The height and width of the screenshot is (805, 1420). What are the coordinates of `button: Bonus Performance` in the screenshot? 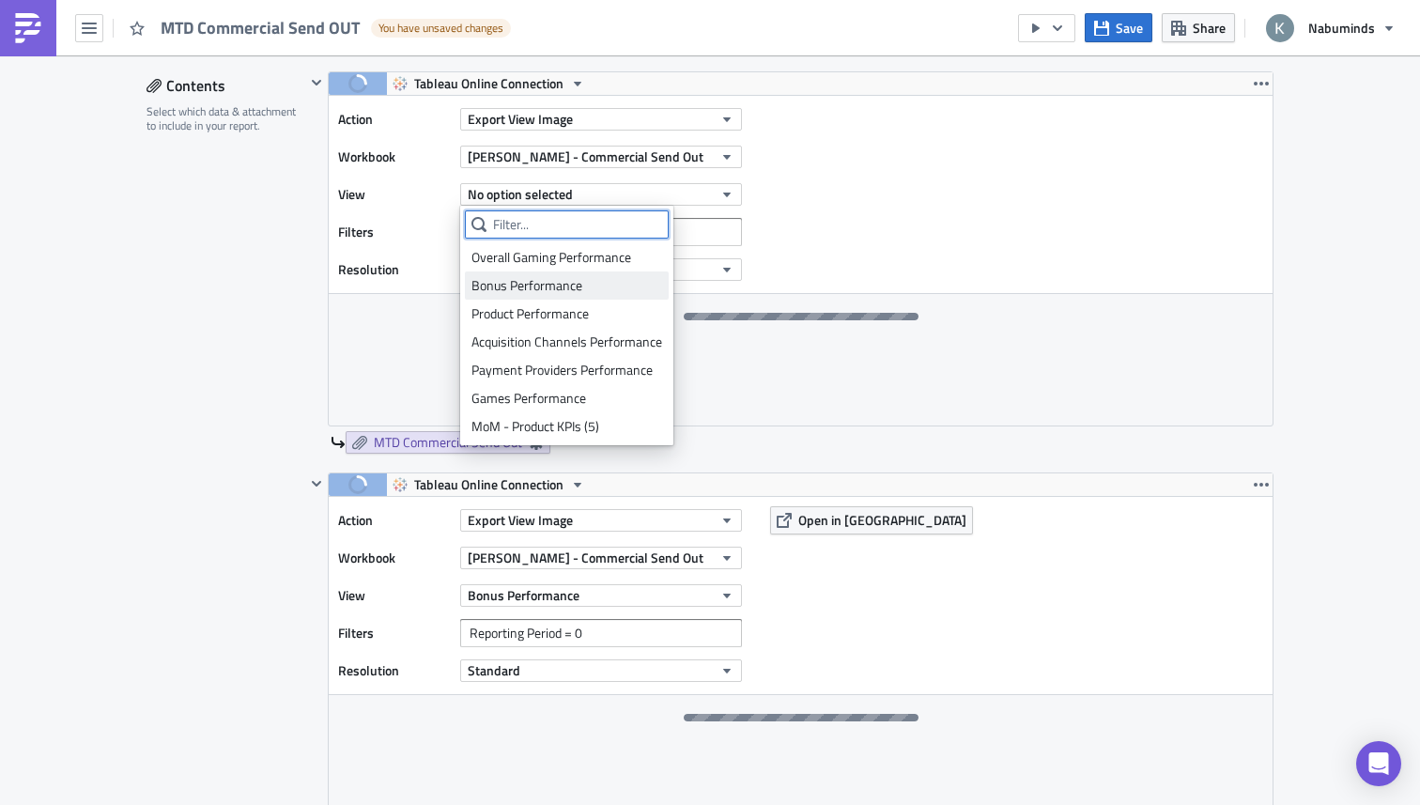 It's located at (601, 595).